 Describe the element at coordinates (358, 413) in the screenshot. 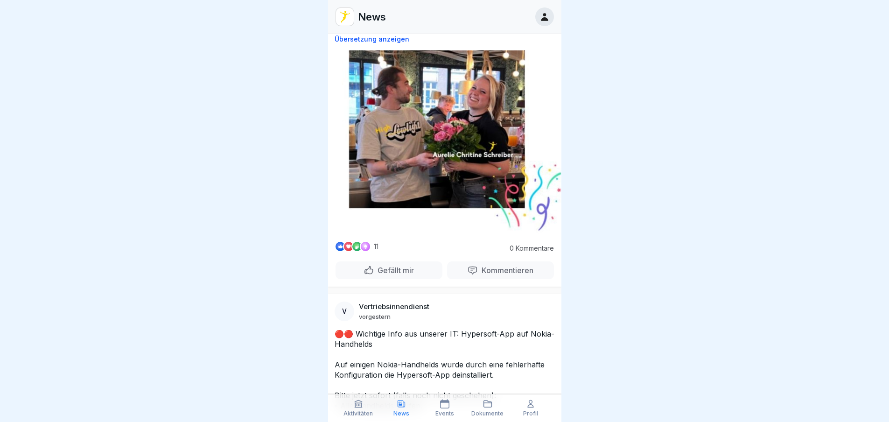

I see `p: Aktivitäten` at that location.